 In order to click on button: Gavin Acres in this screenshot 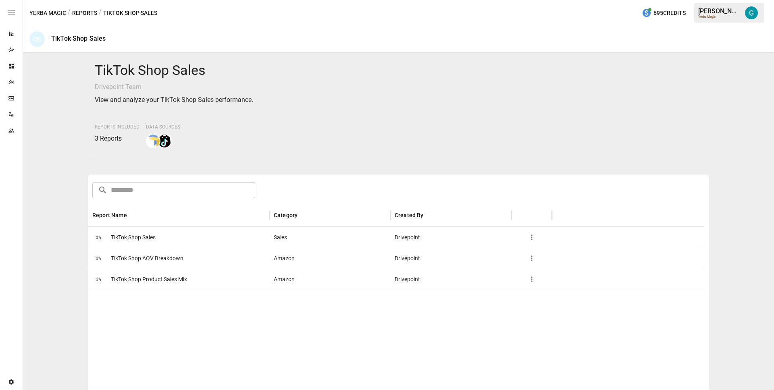, I will do `click(751, 13)`.